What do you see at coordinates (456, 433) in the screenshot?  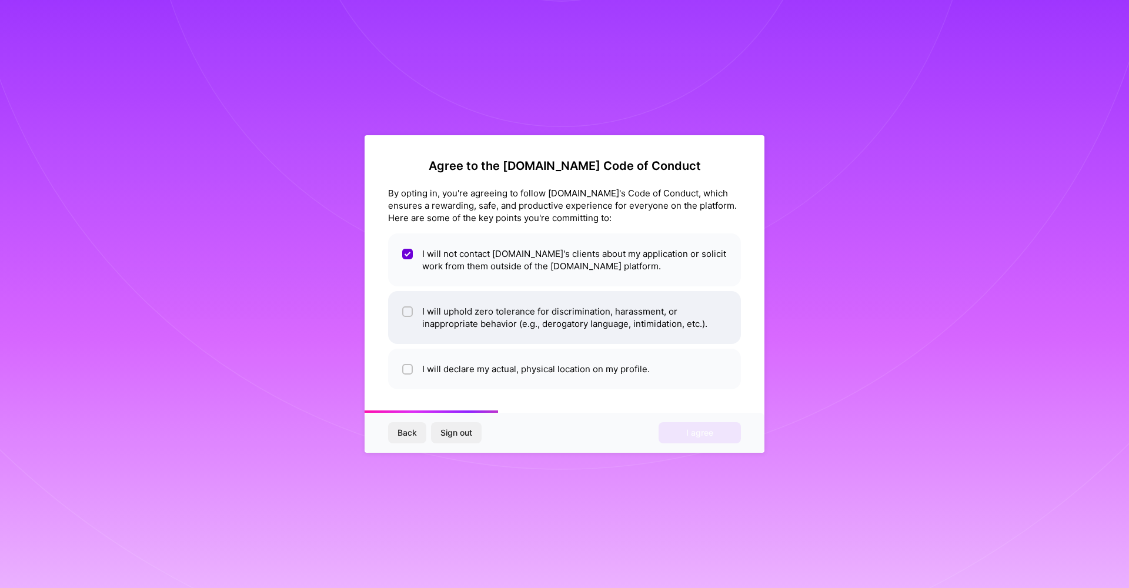 I see `button: Sign out` at bounding box center [456, 433].